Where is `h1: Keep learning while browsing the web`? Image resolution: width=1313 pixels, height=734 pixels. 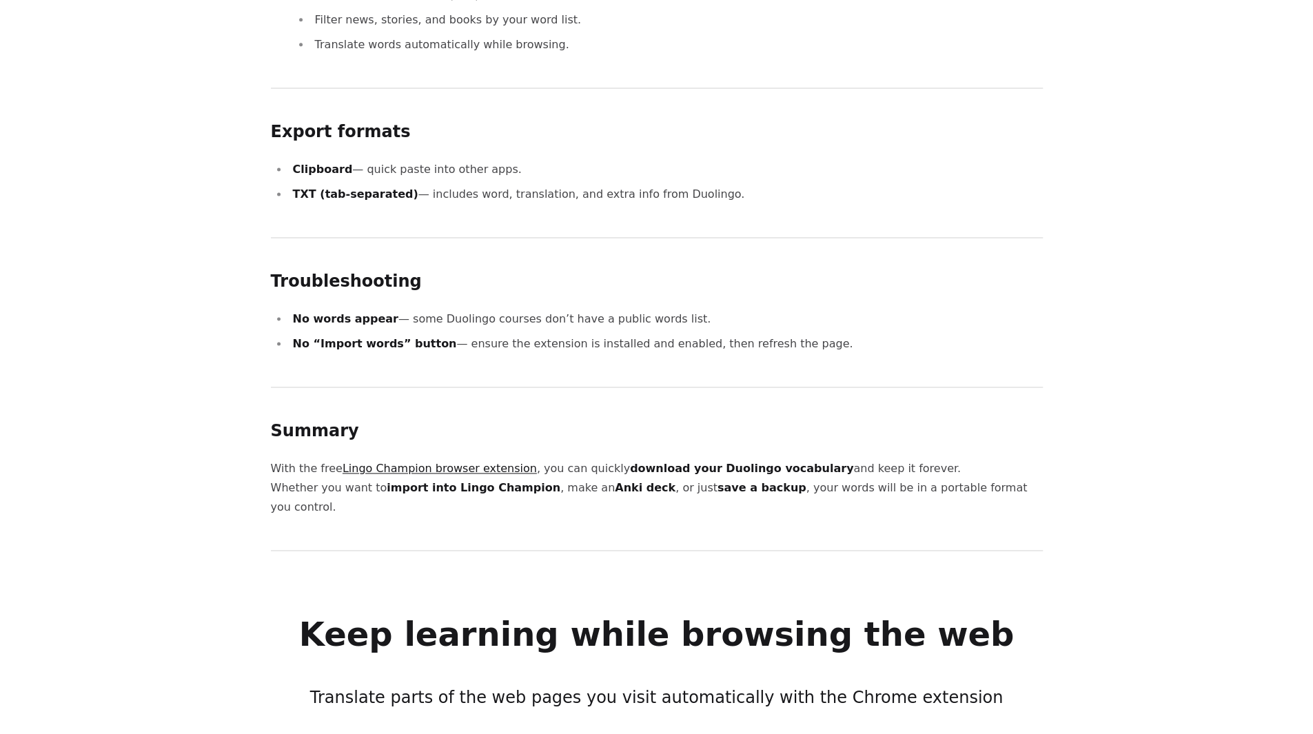
h1: Keep learning while browsing the web is located at coordinates (656, 633).